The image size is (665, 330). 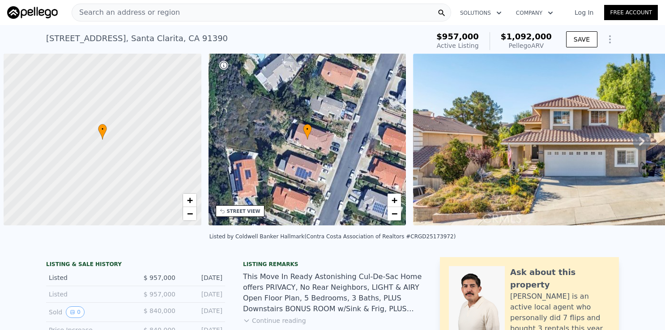 What do you see at coordinates (631, 13) in the screenshot?
I see `a: Free Account` at bounding box center [631, 13].